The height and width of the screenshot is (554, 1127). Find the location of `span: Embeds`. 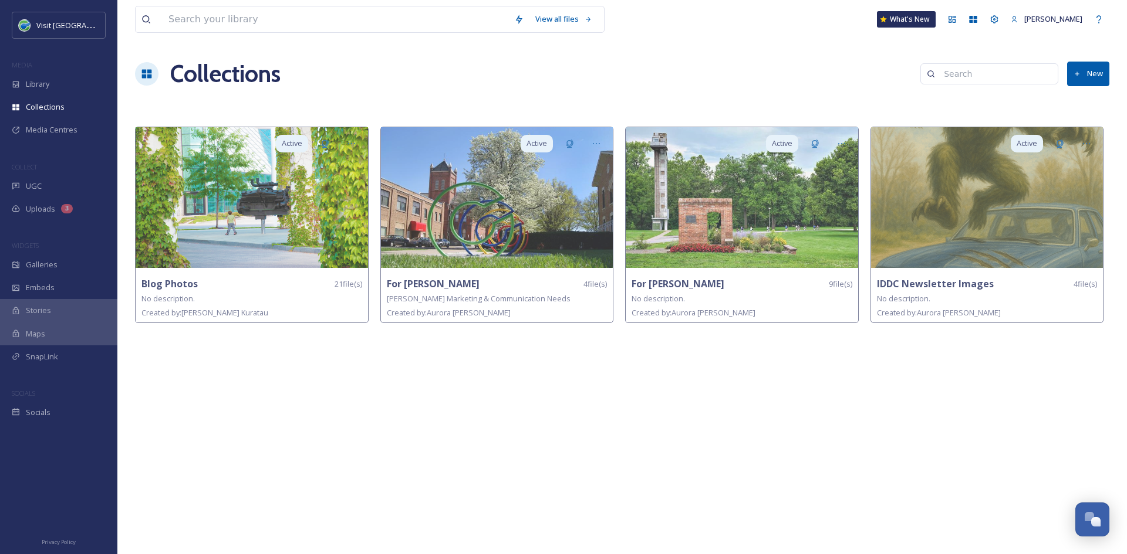

span: Embeds is located at coordinates (40, 288).